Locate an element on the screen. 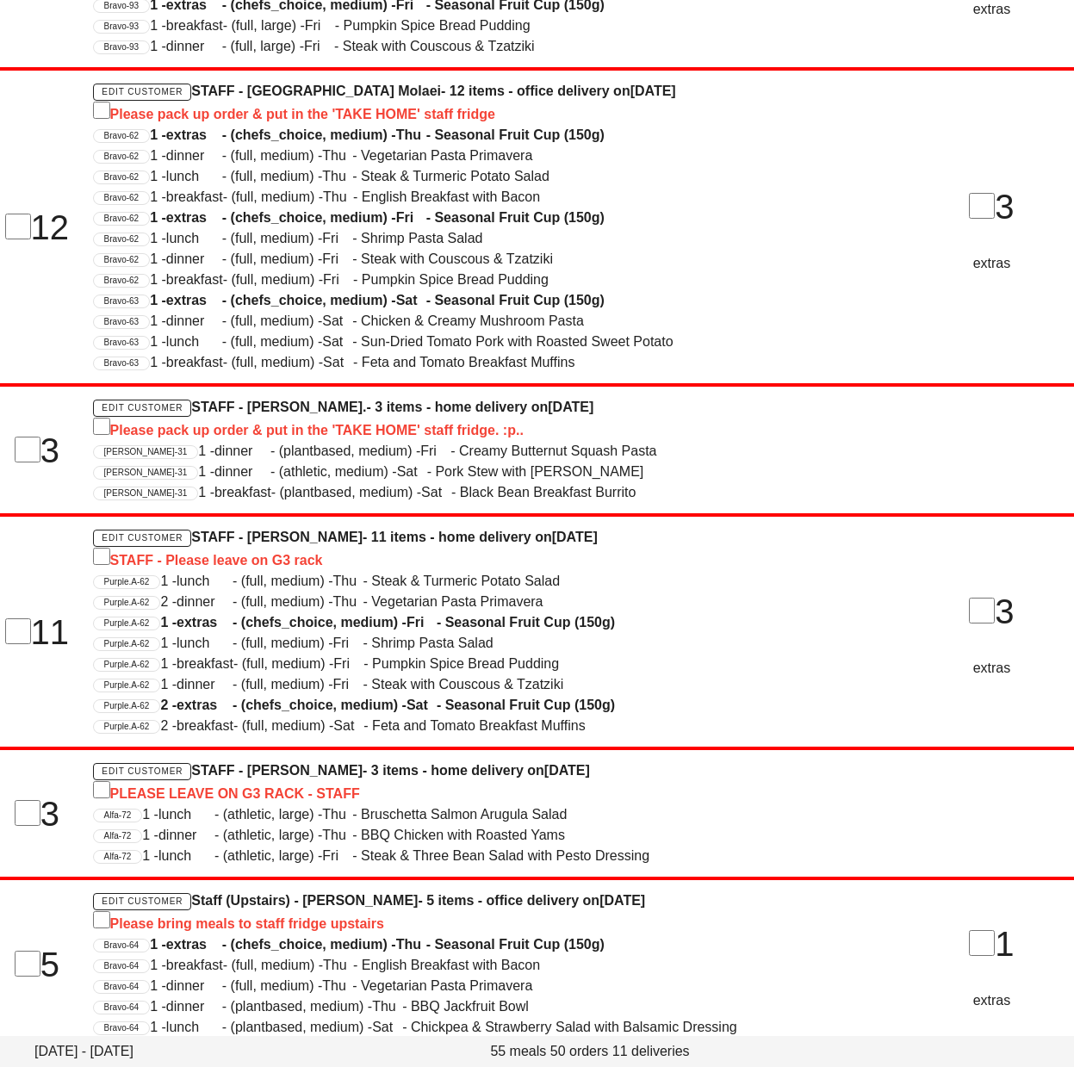 The width and height of the screenshot is (1074, 1067). span: 1 - - (full, medium) - - Steak with Couscous & Tzatziki is located at coordinates (362, 684).